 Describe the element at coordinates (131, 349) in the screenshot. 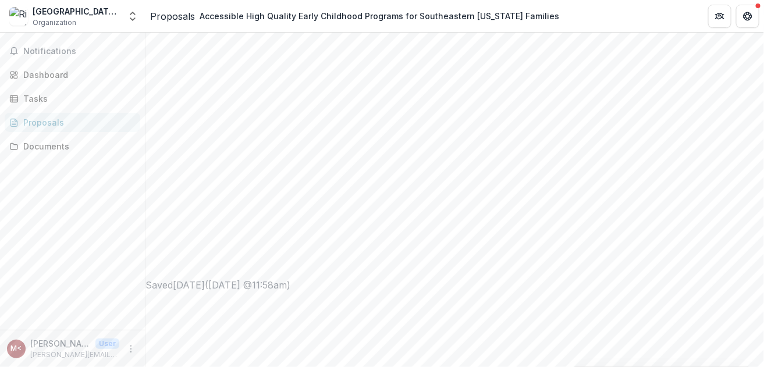

I see `button: More` at that location.